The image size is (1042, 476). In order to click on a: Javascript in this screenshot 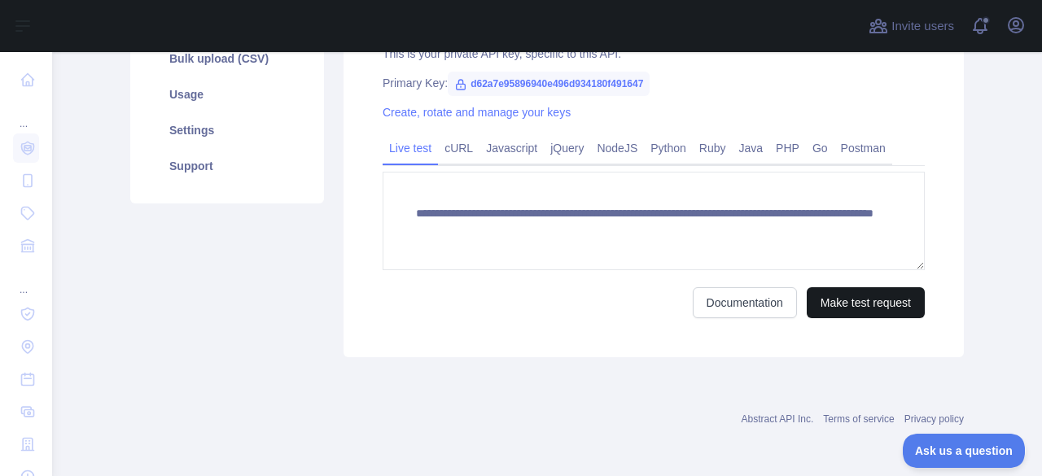, I will do `click(511, 148)`.